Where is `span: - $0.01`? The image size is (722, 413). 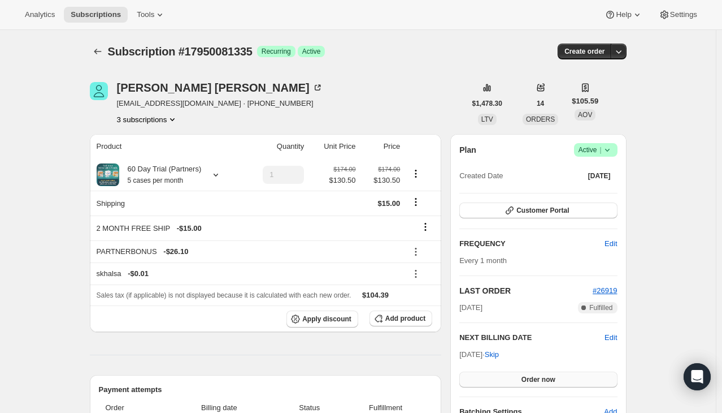
span: - $0.01 is located at coordinates (138, 274).